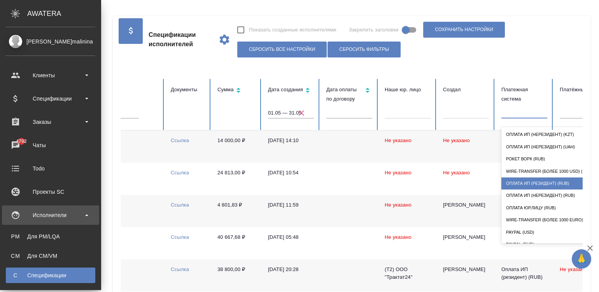 The height and width of the screenshot is (292, 599). I want to click on div: Платежная система, so click(524, 94).